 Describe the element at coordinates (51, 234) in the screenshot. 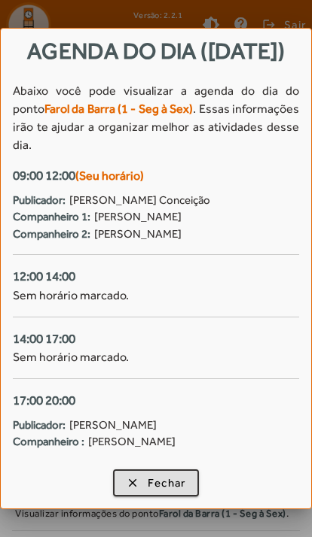

I see `strong: Companheiro 2:` at that location.